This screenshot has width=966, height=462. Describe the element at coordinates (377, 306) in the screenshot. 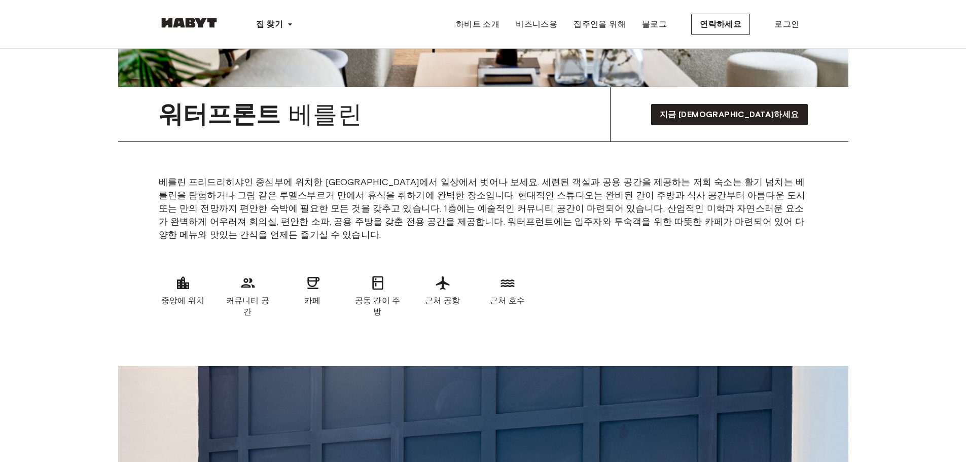

I see `font: 공동 간이 주방` at that location.